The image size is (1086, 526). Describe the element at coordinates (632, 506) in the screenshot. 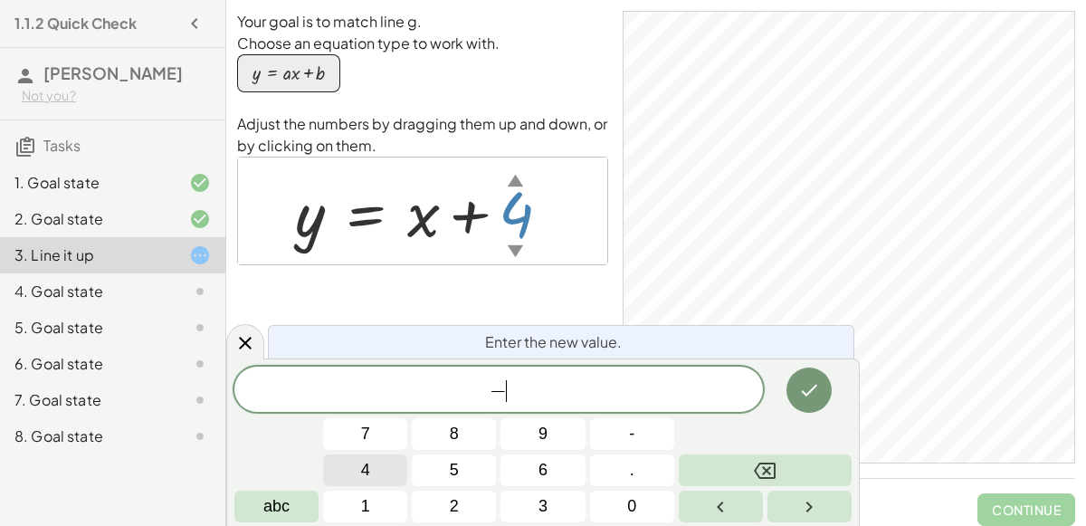

I see `span: 0` at that location.